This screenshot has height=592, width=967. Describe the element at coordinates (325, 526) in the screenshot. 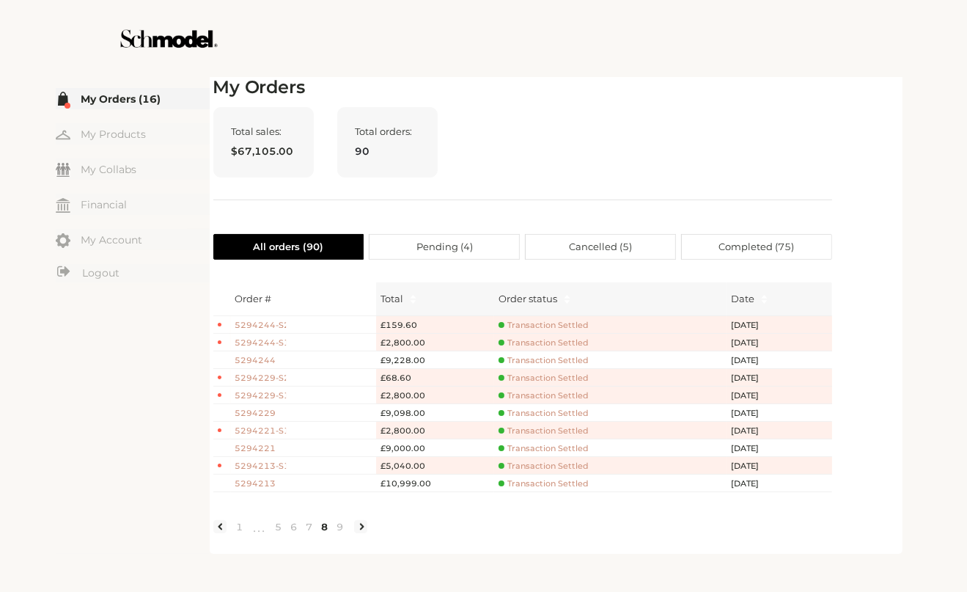

I see `li: 8` at that location.